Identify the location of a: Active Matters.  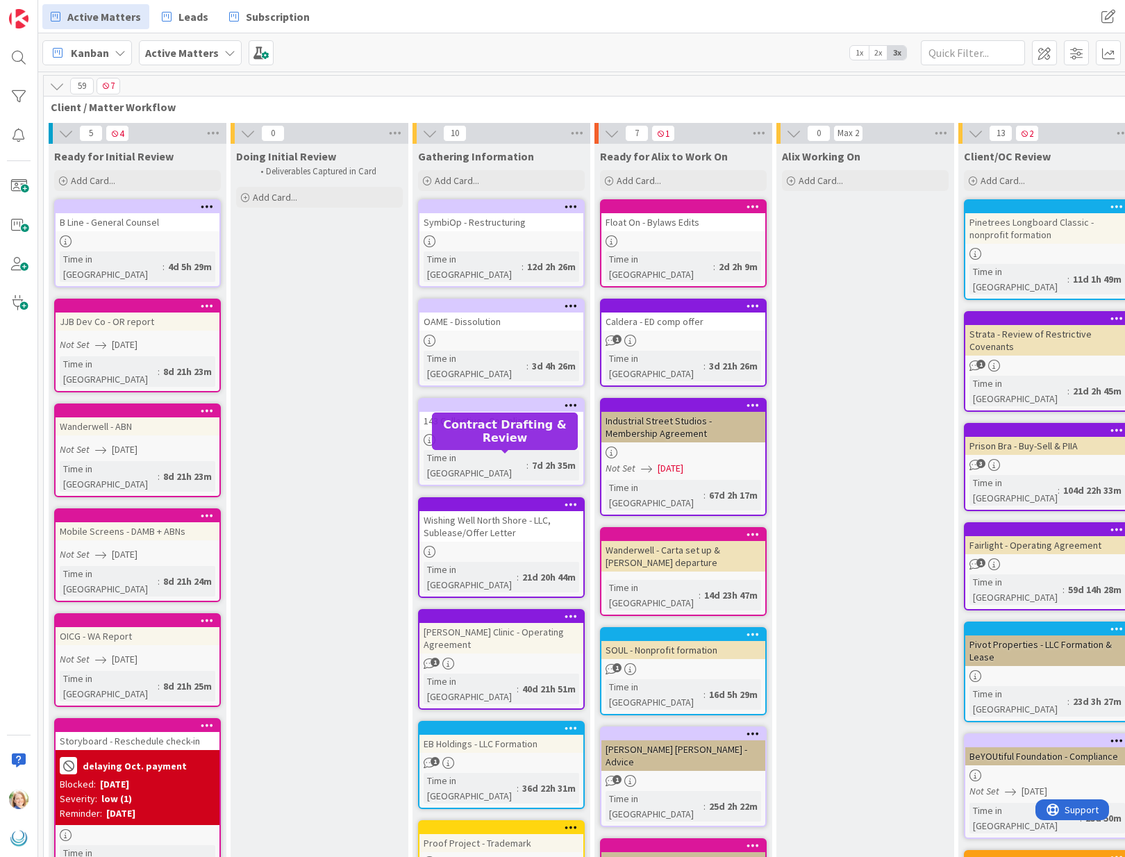
(96, 17).